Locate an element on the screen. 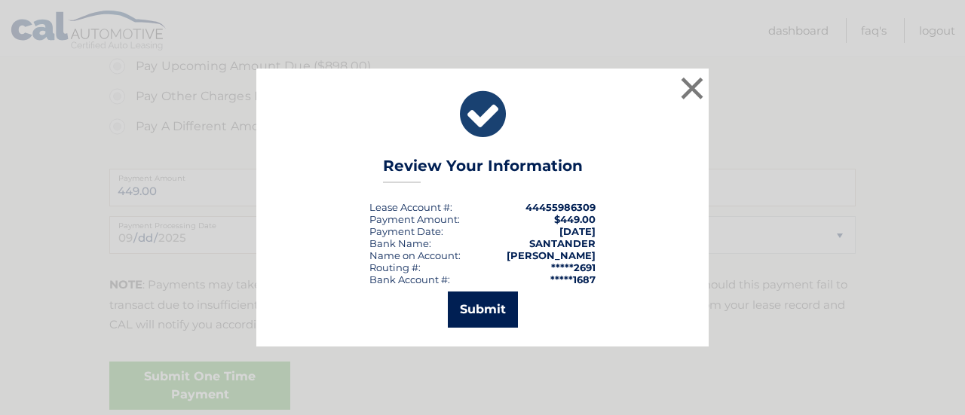 This screenshot has width=965, height=415. div: Lease Account #: is located at coordinates (411, 207).